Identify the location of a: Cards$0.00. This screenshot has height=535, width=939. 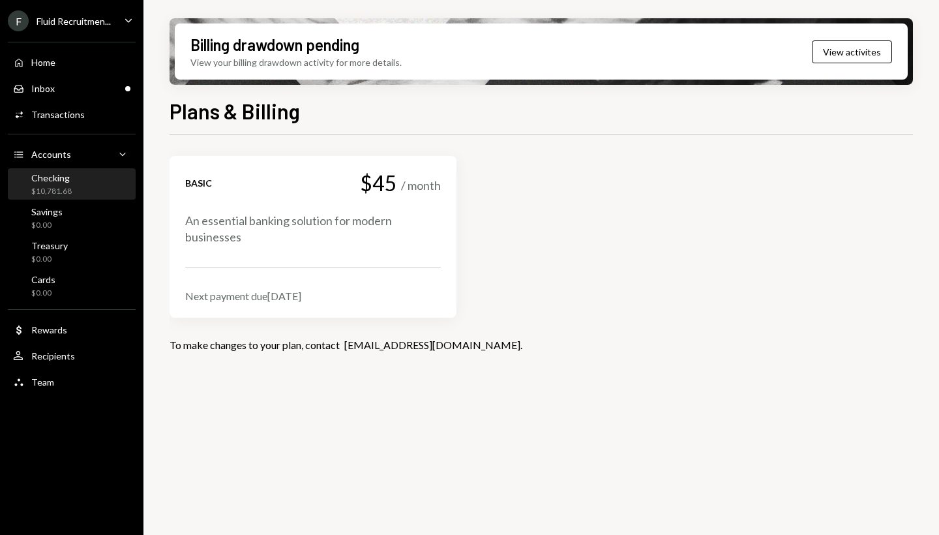
(72, 286).